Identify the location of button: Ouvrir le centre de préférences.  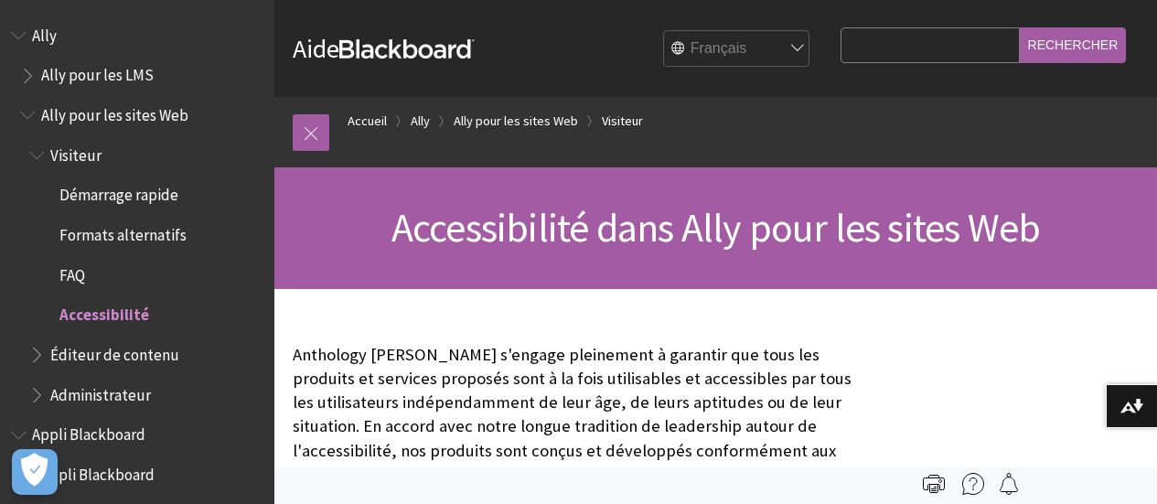
(35, 472).